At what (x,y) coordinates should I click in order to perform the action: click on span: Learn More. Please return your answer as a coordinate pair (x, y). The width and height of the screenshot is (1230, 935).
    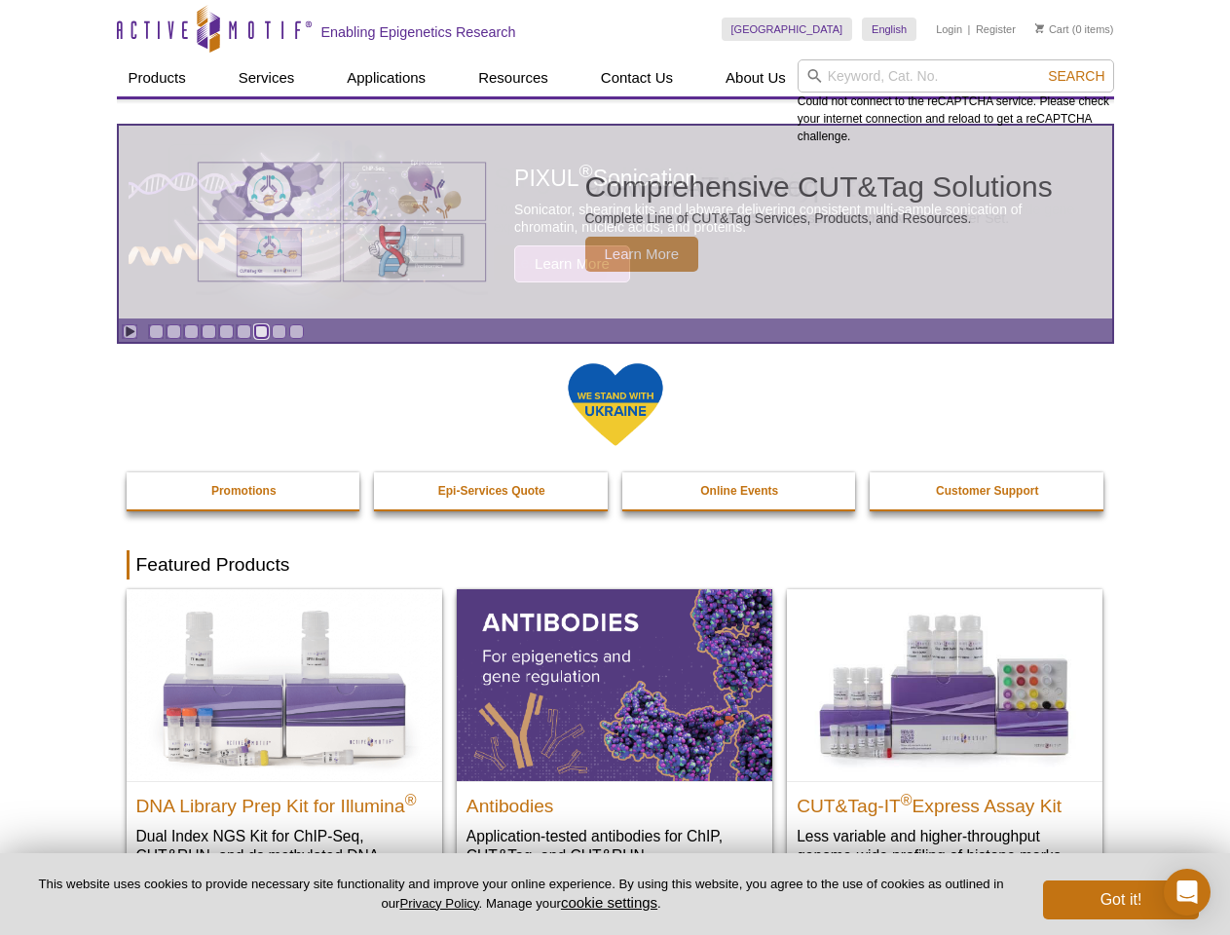
    Looking at the image, I should click on (642, 254).